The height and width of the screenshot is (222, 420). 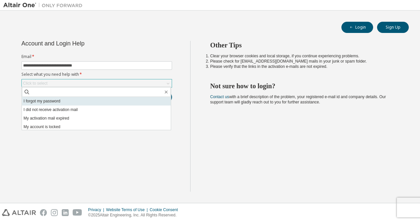 What do you see at coordinates (77, 213) in the screenshot?
I see `img: youtube.svg` at bounding box center [77, 213].